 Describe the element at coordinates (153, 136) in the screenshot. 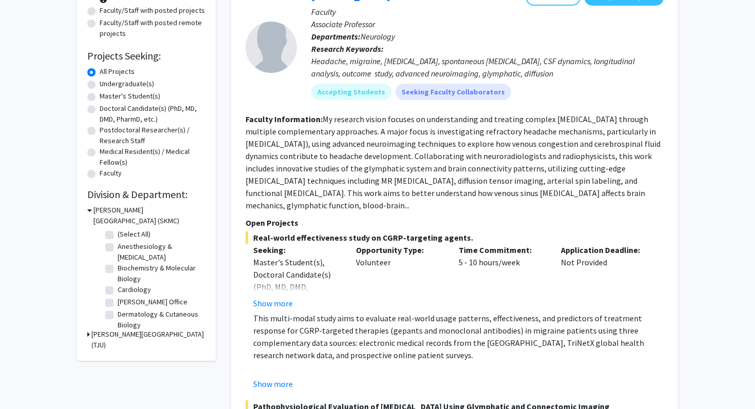

I see `label: Postdoctoral Researcher(s) / Research Staff` at that location.